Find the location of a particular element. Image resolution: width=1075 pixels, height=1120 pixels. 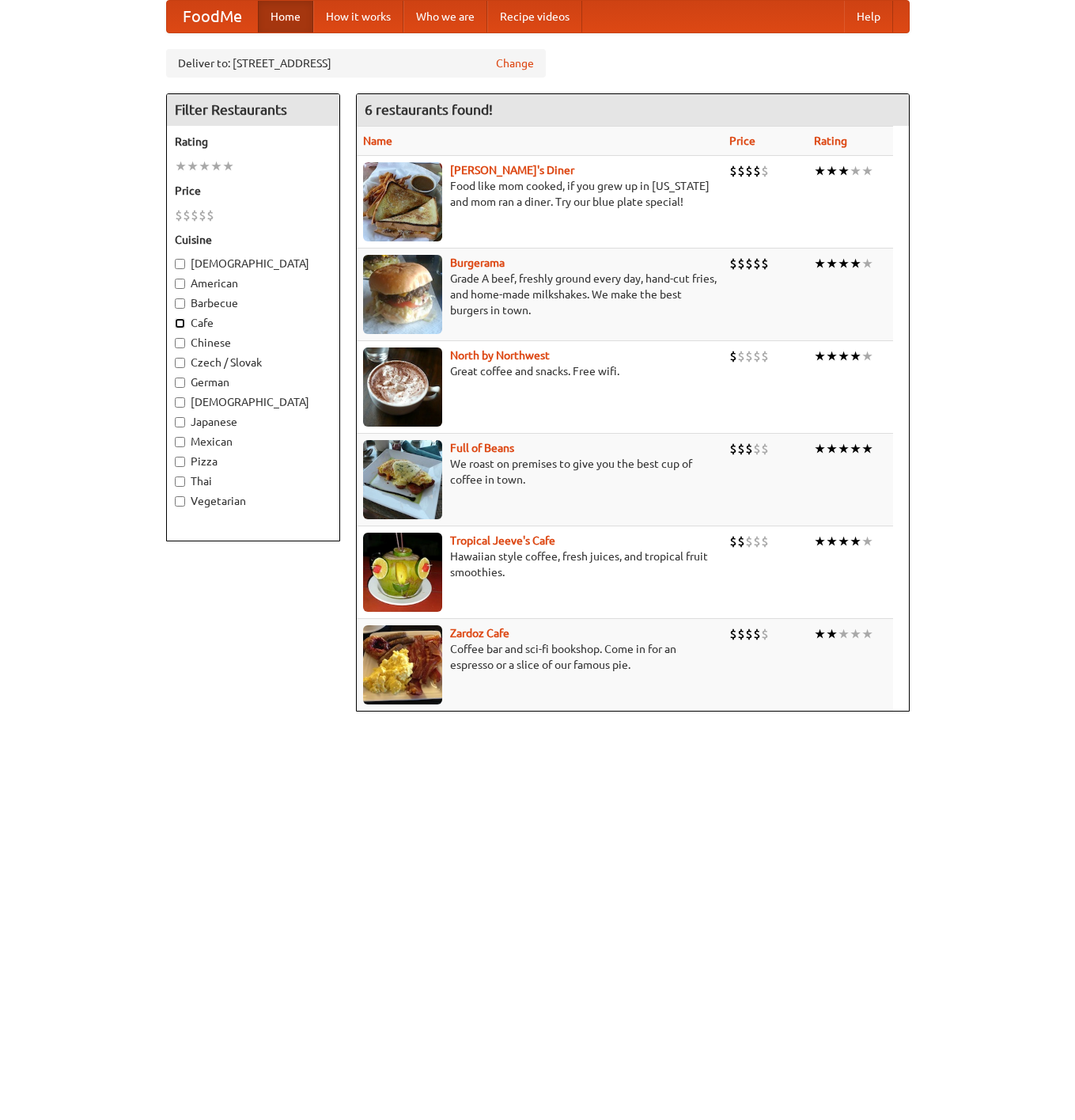

label: Mexican is located at coordinates (253, 441).